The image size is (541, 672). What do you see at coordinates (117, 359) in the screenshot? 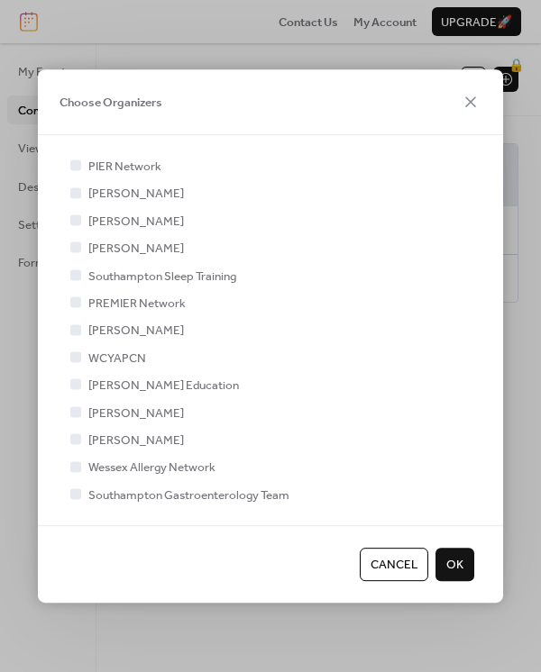
I see `span: WCYAPCN` at bounding box center [117, 359].